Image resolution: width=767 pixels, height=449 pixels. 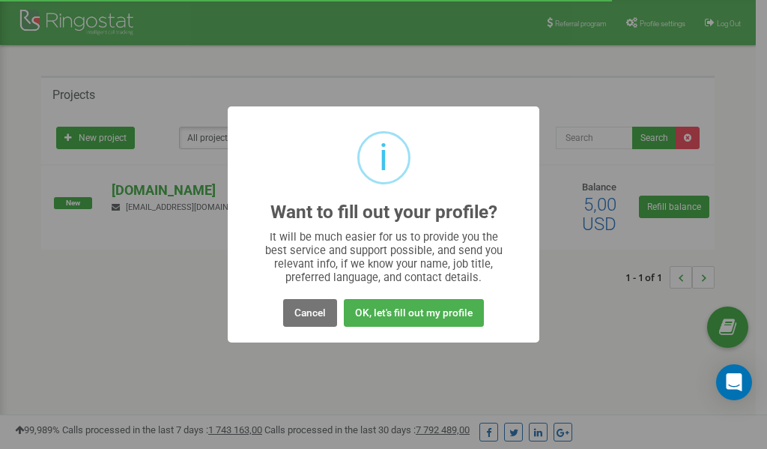 What do you see at coordinates (413, 312) in the screenshot?
I see `button: OK, let's fill out my profile` at bounding box center [413, 312].